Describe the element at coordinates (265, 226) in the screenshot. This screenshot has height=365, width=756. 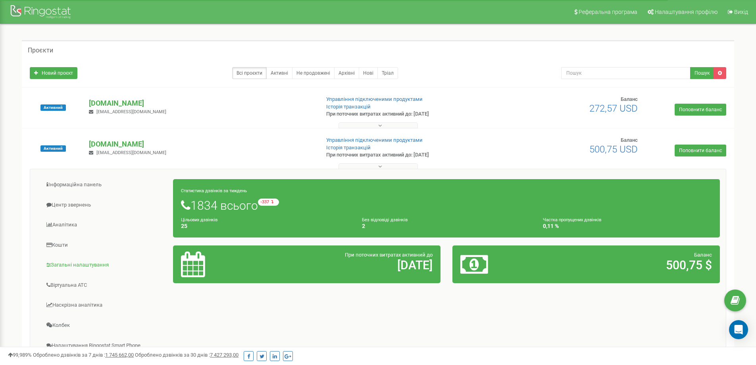
I see `h4: 25` at that location.